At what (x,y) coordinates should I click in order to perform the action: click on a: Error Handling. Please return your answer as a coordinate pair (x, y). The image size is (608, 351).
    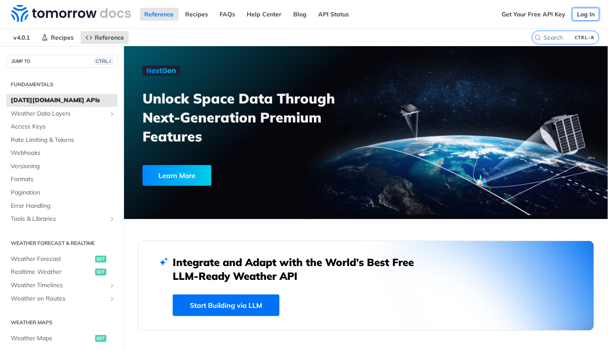
    Looking at the image, I should click on (62, 206).